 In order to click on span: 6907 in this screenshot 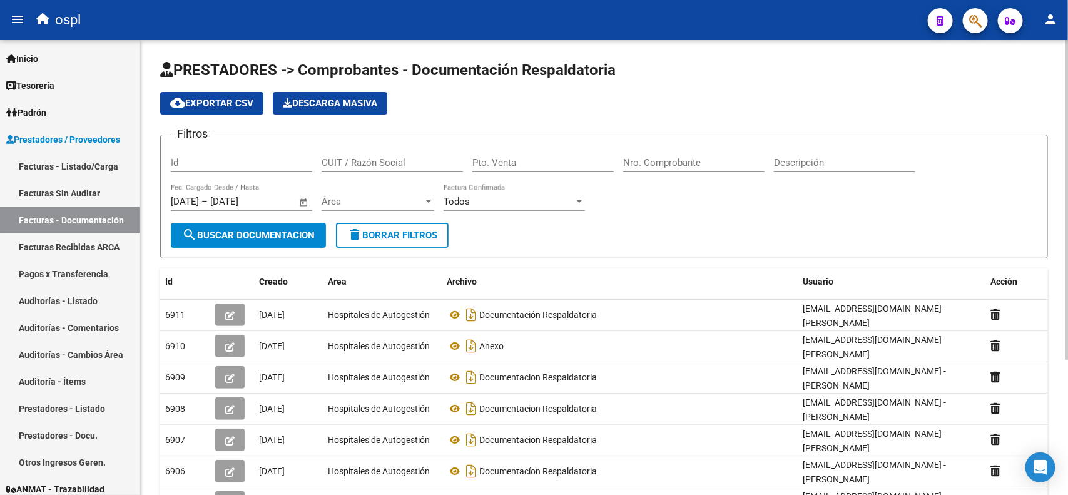, I will do `click(175, 440)`.